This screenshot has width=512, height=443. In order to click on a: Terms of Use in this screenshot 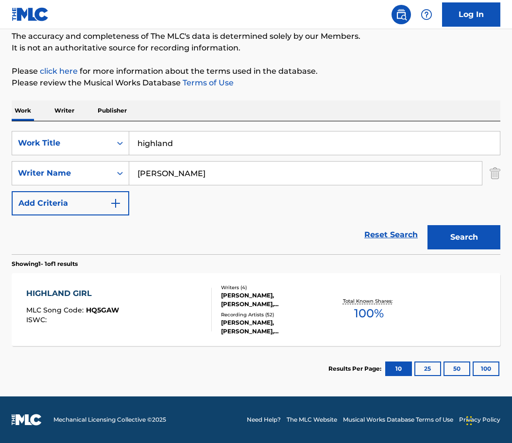, I will do `click(207, 83)`.